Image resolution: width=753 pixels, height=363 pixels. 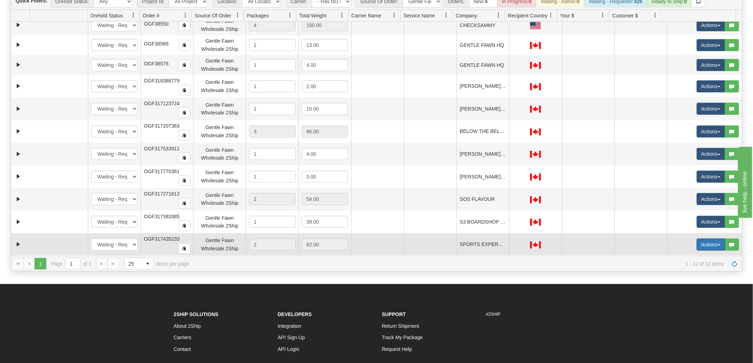 What do you see at coordinates (625, 16) in the screenshot?
I see `span: Customer $` at bounding box center [625, 16].